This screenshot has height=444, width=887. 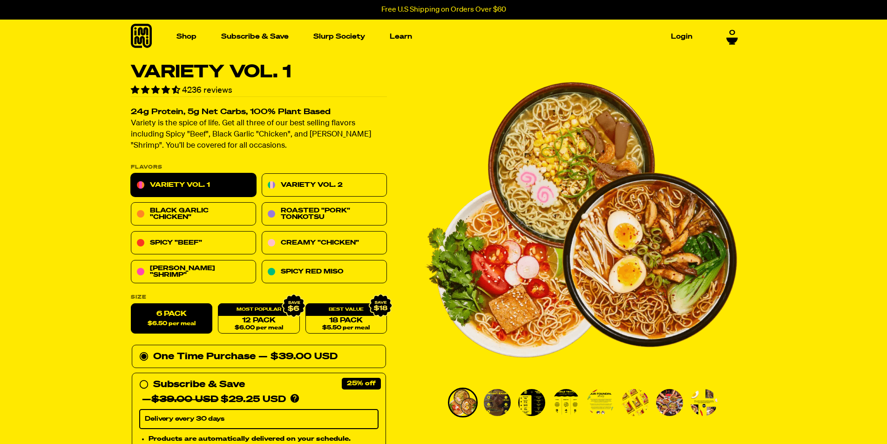 I want to click on div: PDP main carousel, so click(x=581, y=220).